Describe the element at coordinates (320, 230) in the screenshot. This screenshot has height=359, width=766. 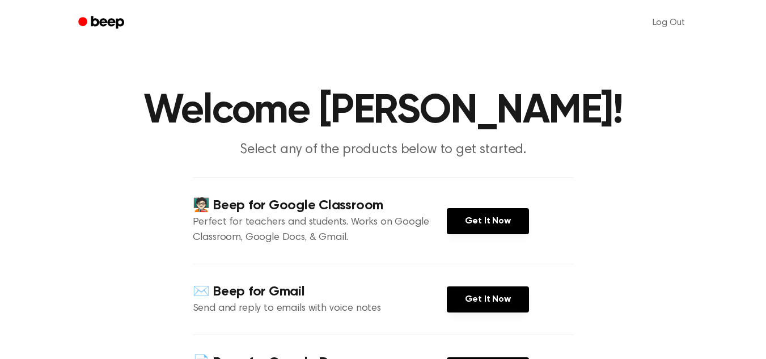
I see `p: Perfect for teachers and students. Works on Google Classroom, Google Docs, & Gmail.` at that location.